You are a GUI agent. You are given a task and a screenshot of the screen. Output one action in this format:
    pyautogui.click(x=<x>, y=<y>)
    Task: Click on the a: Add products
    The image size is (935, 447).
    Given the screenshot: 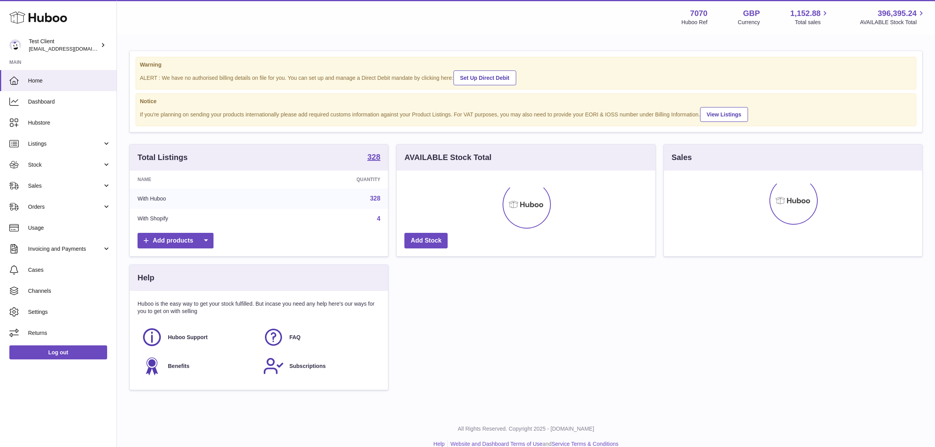 What is the action you would take?
    pyautogui.click(x=175, y=241)
    